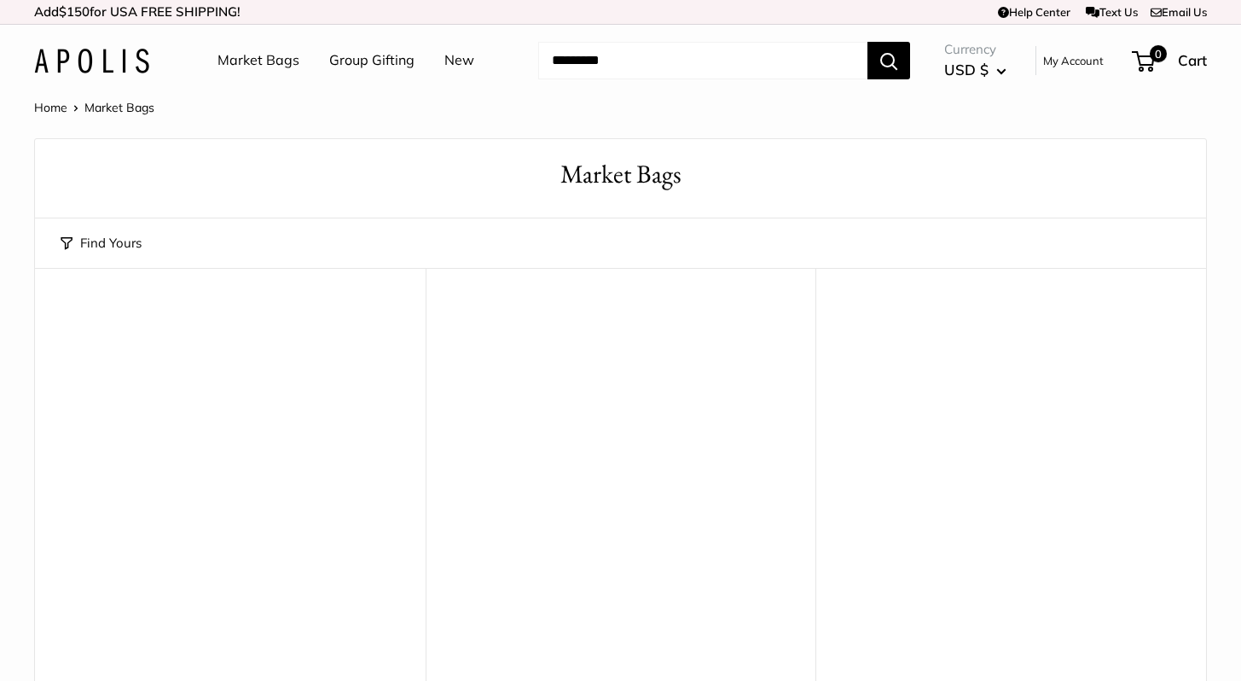 The width and height of the screenshot is (1241, 681). What do you see at coordinates (703, 61) in the screenshot?
I see `input: Search...` at bounding box center [703, 61].